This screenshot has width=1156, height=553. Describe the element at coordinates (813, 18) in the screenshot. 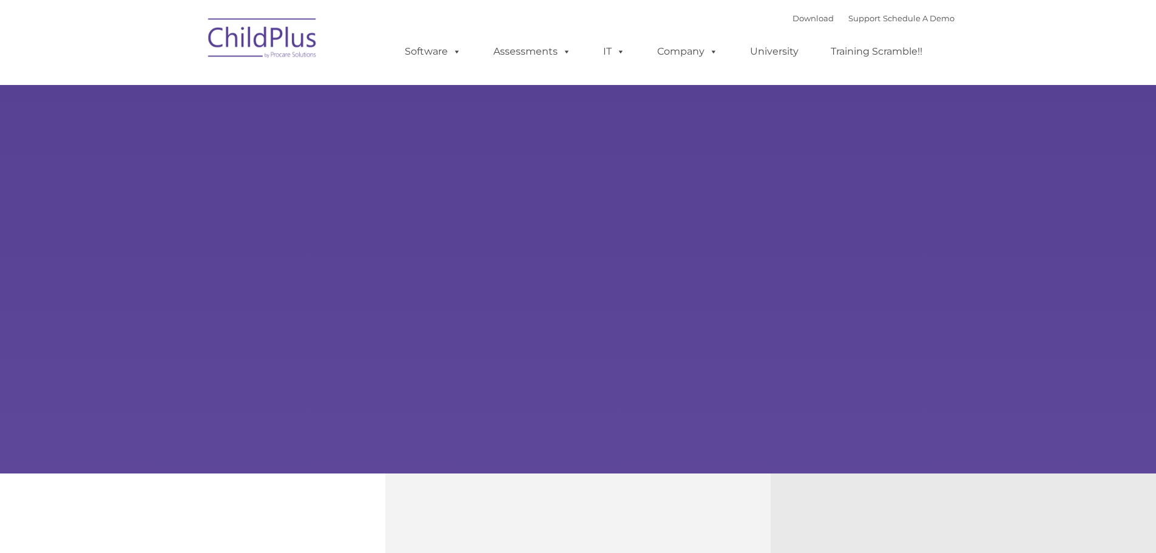

I see `a: Download` at that location.